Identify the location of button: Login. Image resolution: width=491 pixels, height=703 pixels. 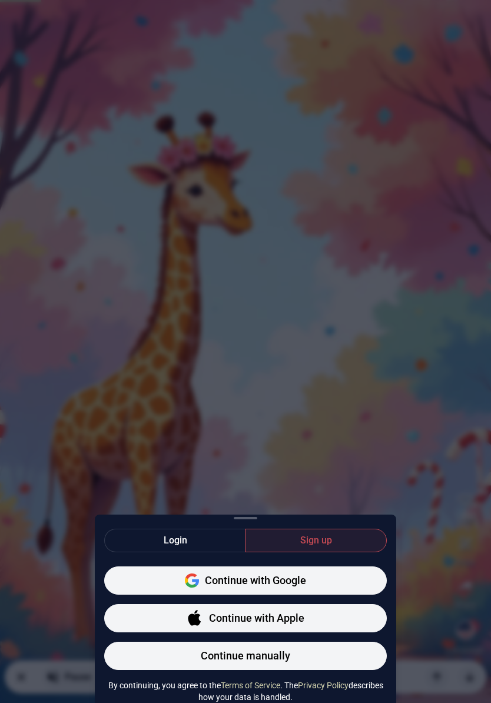
(175, 540).